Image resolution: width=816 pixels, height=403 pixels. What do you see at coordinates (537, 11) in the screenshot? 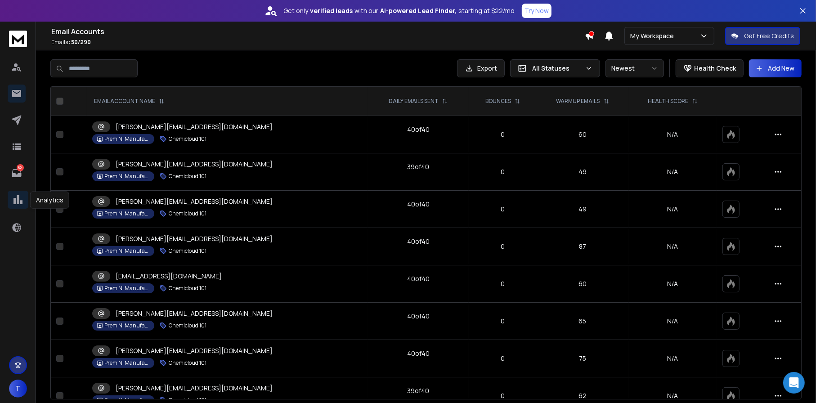
I see `button: Try Now` at bounding box center [537, 11].